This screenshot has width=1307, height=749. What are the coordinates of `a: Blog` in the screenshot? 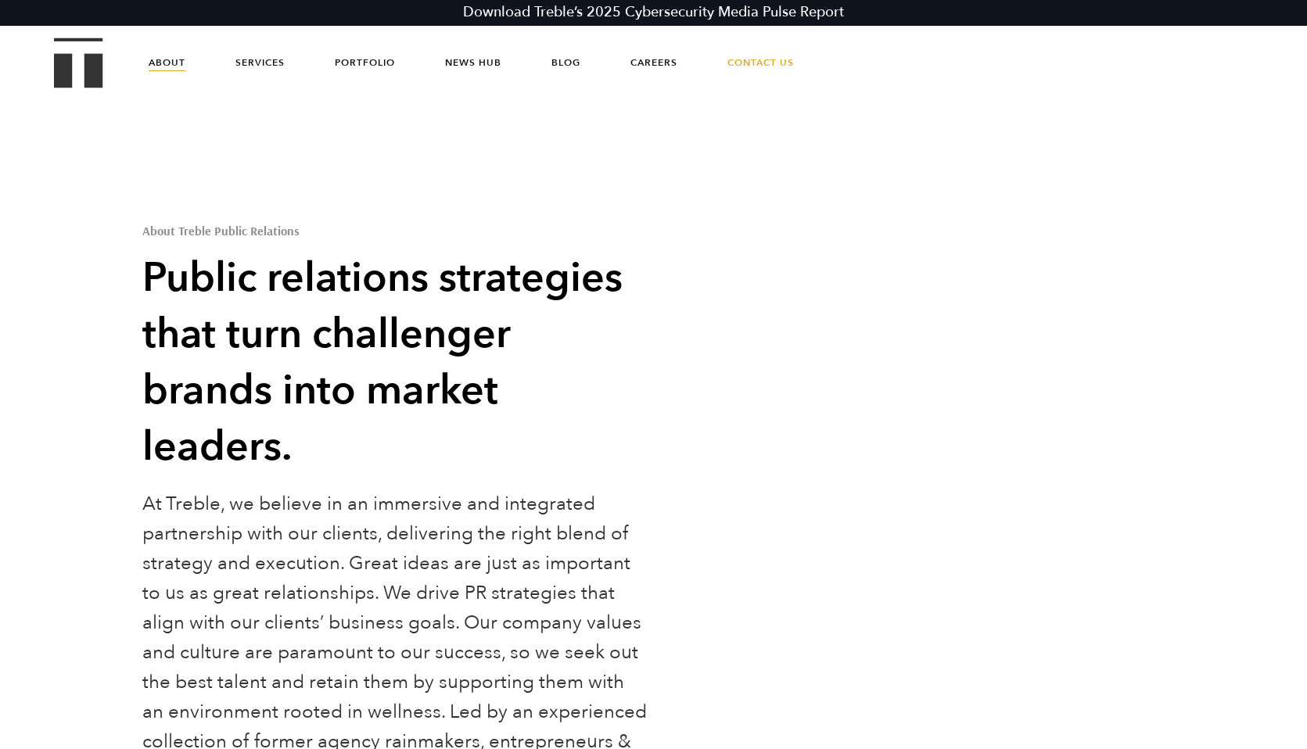 It's located at (566, 63).